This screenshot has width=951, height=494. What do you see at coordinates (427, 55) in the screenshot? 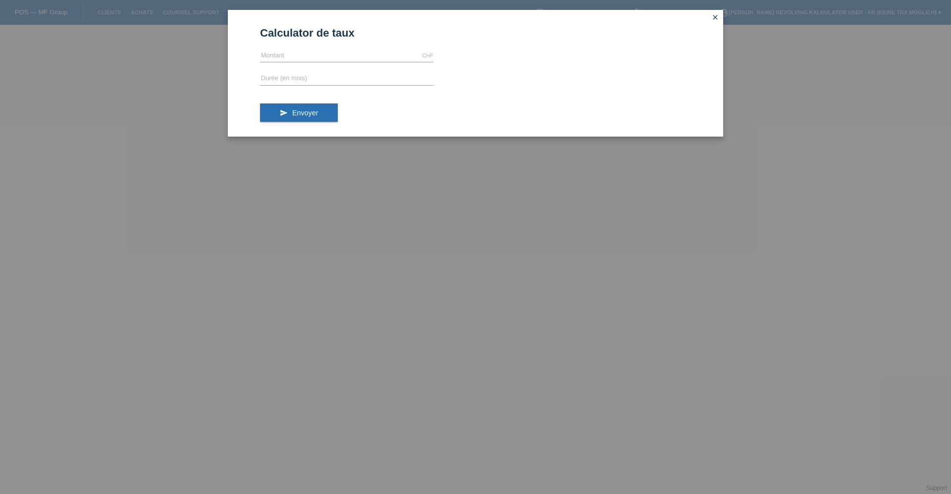
I see `div: CHF` at bounding box center [427, 55].